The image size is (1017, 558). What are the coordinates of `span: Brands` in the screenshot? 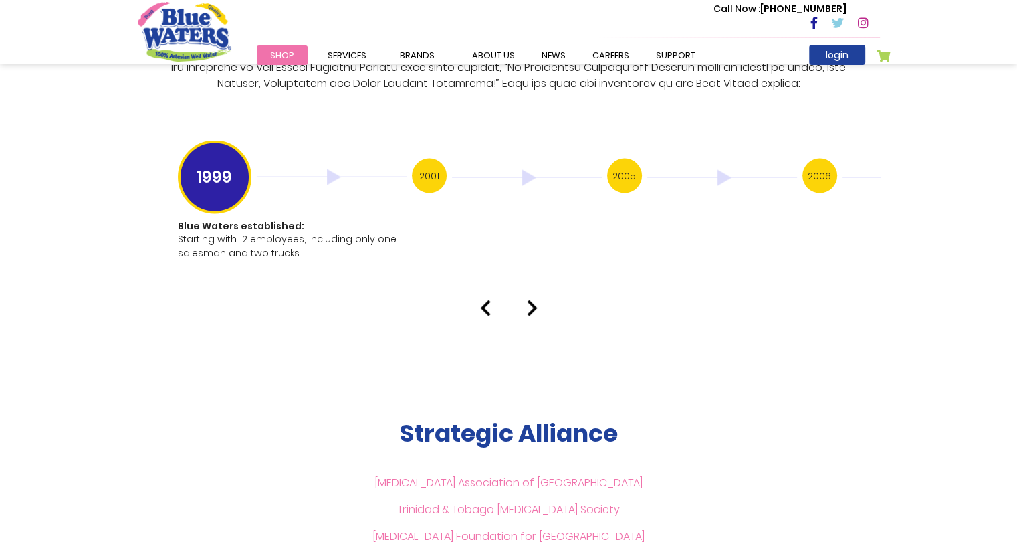 It's located at (417, 55).